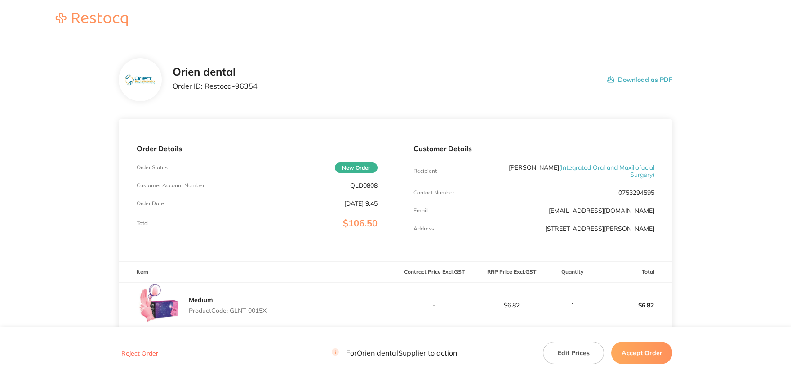 Image resolution: width=791 pixels, height=379 pixels. Describe the element at coordinates (607, 171) in the screenshot. I see `span: ( Integrated Oral and Maxillofacial Surgery )` at that location.